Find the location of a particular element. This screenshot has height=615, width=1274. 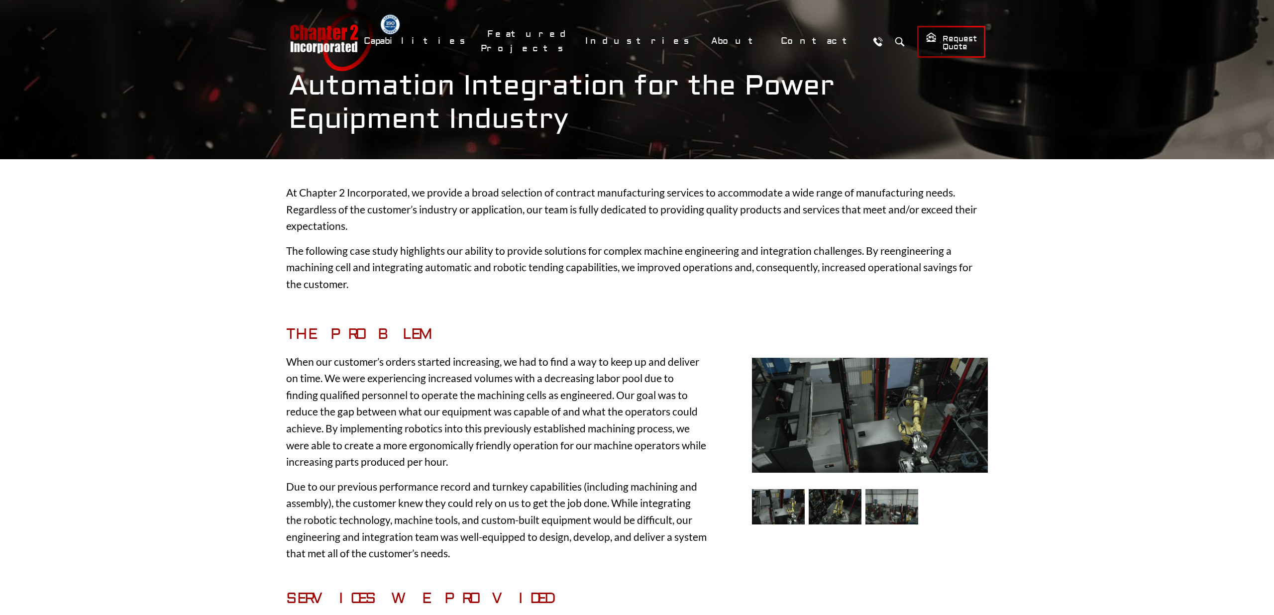

a: About is located at coordinates (737, 41).